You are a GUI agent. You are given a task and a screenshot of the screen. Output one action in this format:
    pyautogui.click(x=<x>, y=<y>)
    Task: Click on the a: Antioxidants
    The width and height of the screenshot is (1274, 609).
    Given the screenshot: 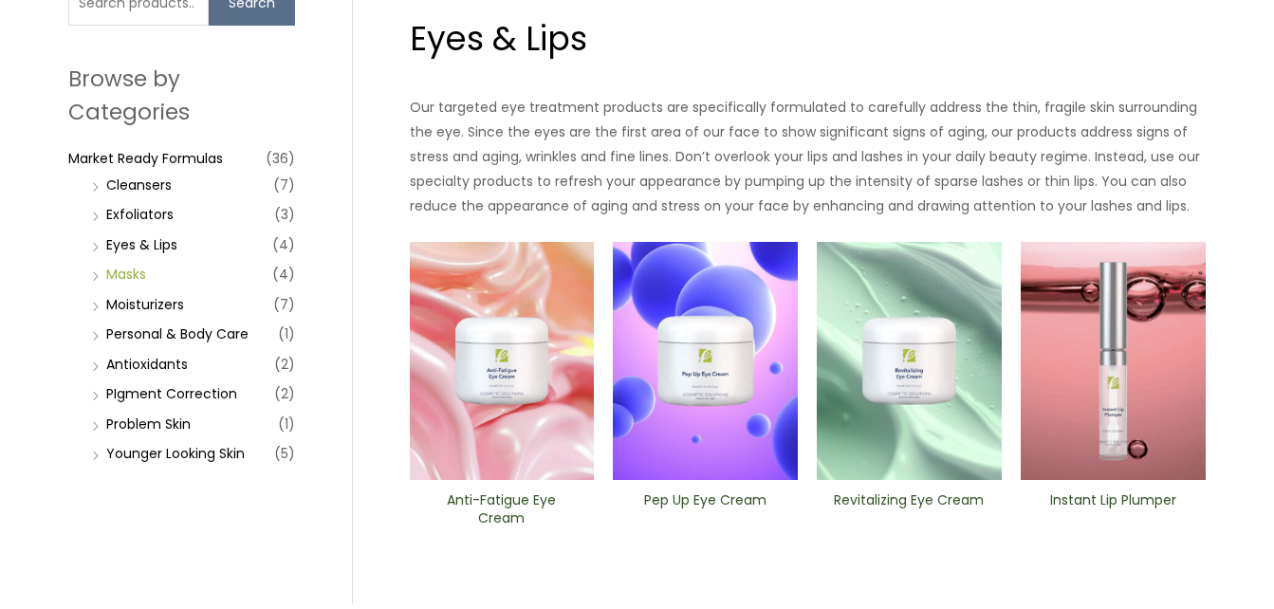 What is the action you would take?
    pyautogui.click(x=147, y=364)
    